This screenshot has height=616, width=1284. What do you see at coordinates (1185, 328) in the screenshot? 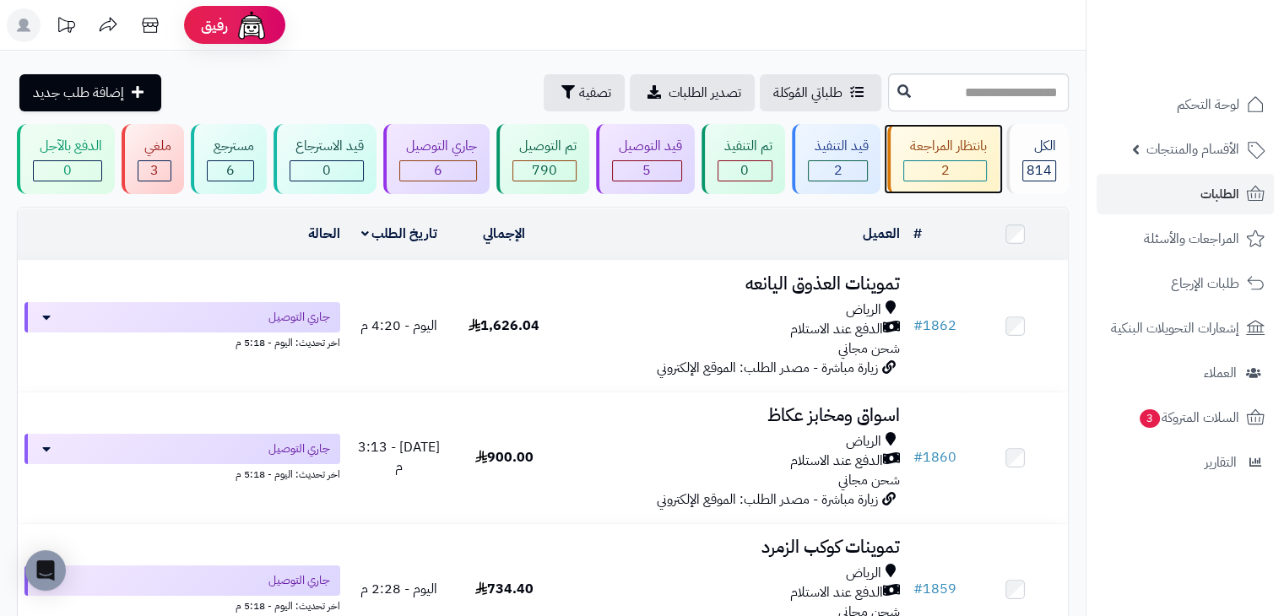
I see `a: إشعارات التحويلات البنكية` at bounding box center [1185, 328].